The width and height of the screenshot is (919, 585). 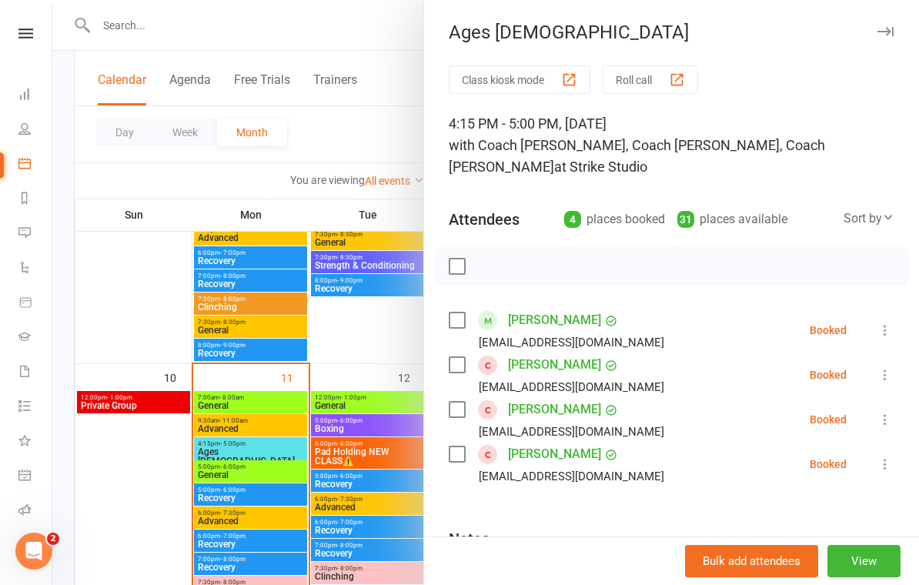 What do you see at coordinates (614, 219) in the screenshot?
I see `div: places booked` at bounding box center [614, 219].